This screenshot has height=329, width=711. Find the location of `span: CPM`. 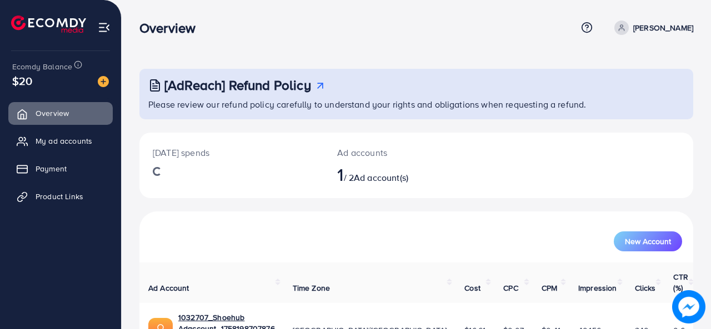

span: CPM is located at coordinates (549, 288).